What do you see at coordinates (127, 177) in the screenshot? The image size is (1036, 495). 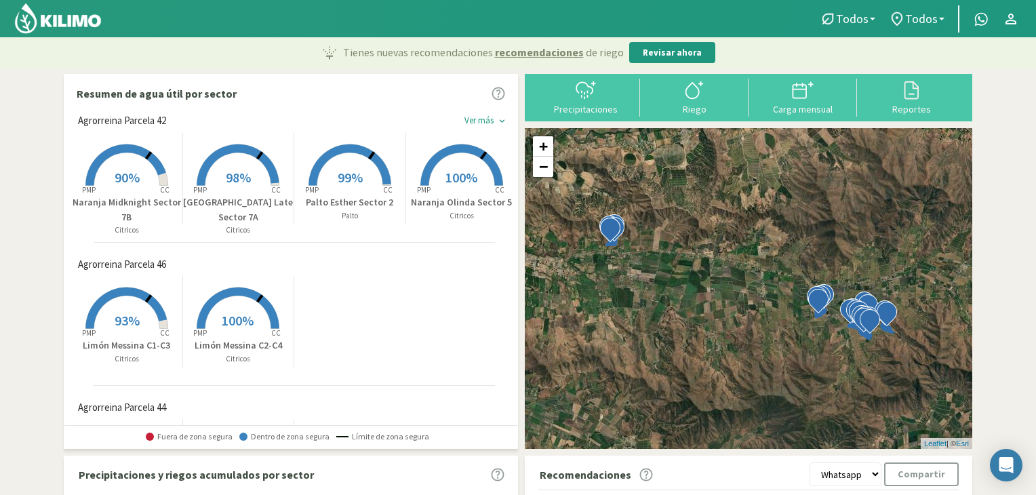 I see `span: 90%` at bounding box center [127, 177].